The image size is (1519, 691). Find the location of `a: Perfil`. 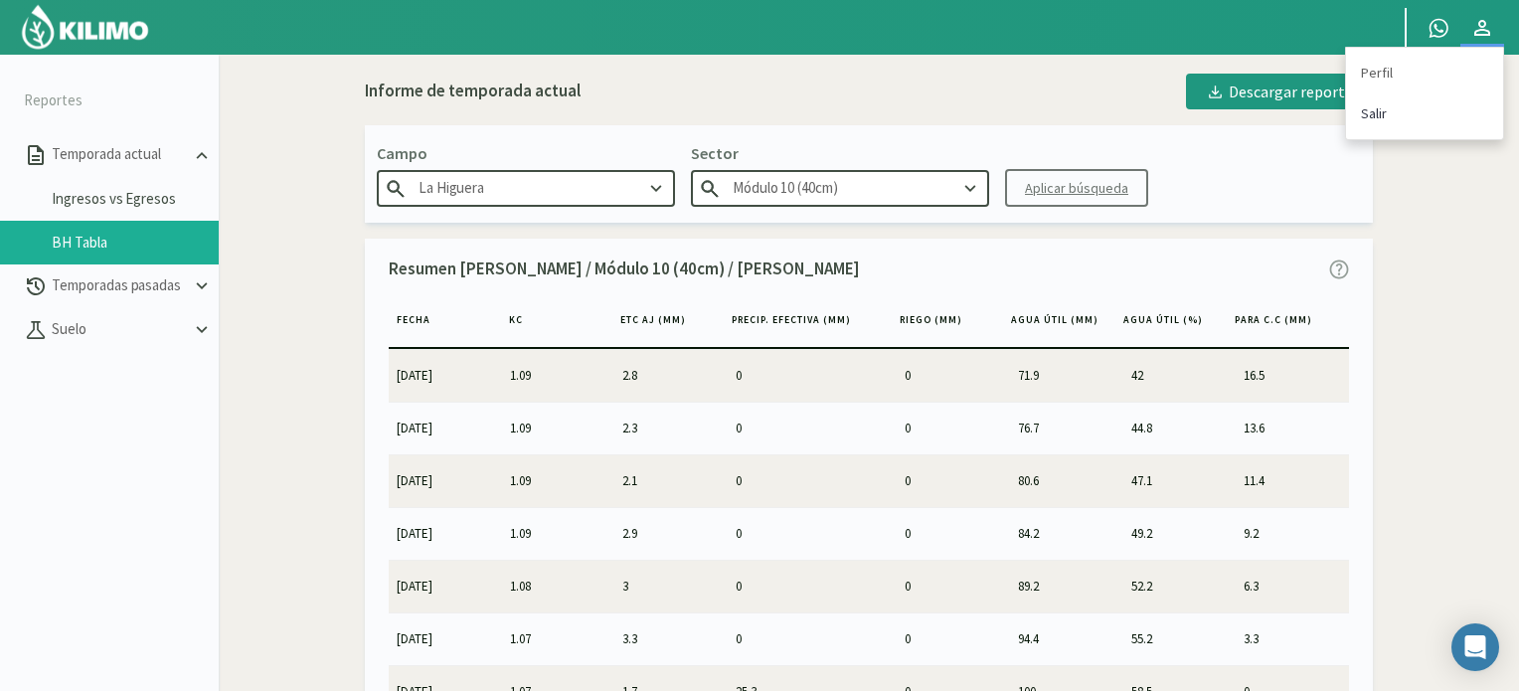

a: Perfil is located at coordinates (1424, 73).